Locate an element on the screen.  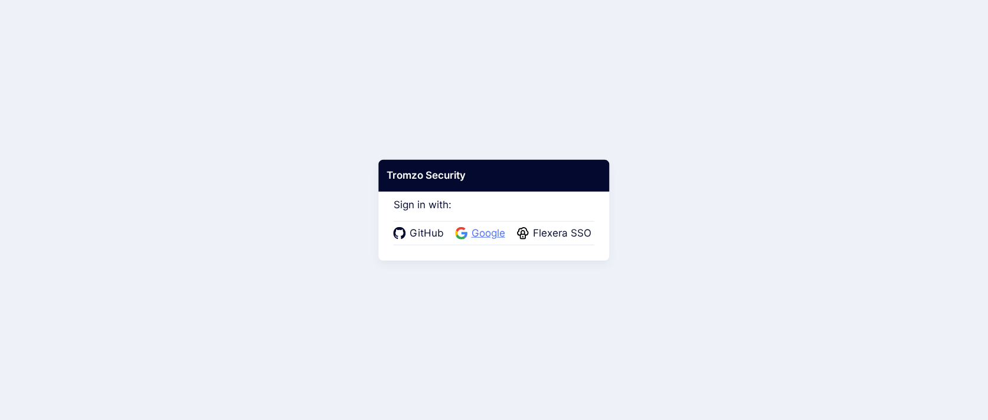
span: Flexera SSO is located at coordinates (562, 234).